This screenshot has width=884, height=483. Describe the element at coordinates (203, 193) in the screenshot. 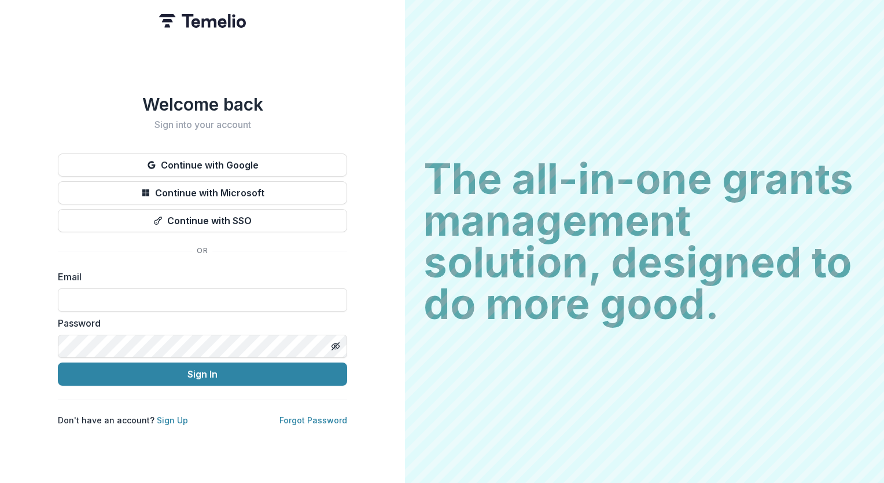

I see `button: Continue with Microsoft` at that location.